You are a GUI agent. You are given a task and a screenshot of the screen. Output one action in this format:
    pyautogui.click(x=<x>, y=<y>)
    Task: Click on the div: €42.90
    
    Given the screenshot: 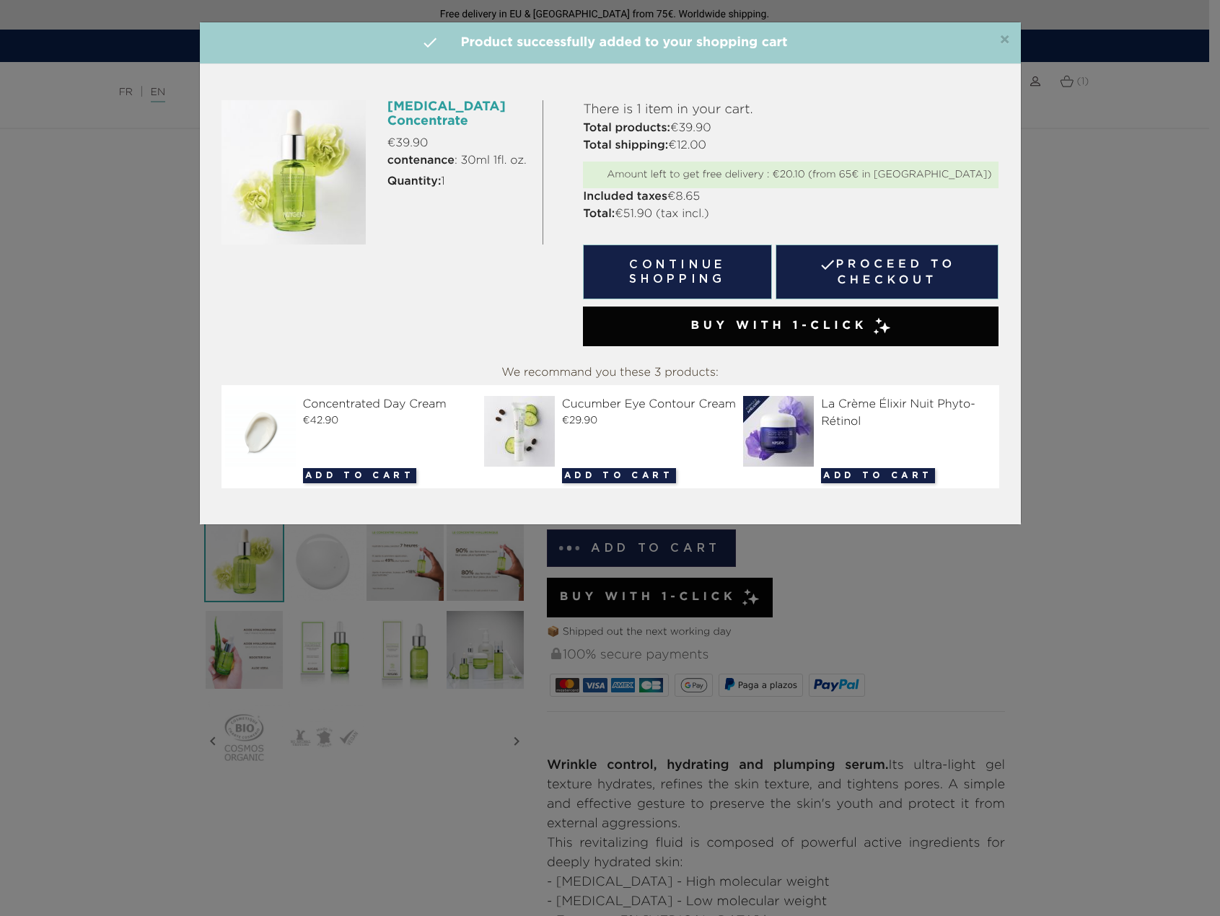 What is the action you would take?
    pyautogui.click(x=351, y=421)
    